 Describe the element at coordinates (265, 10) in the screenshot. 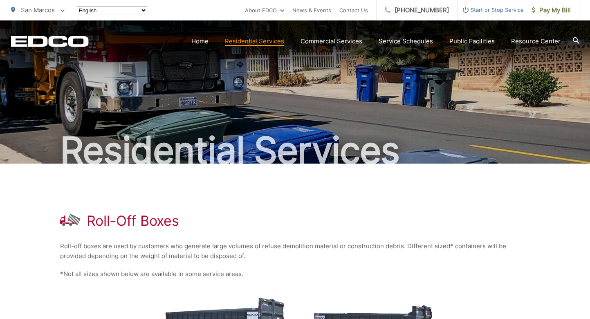

I see `a: About EDCO` at that location.